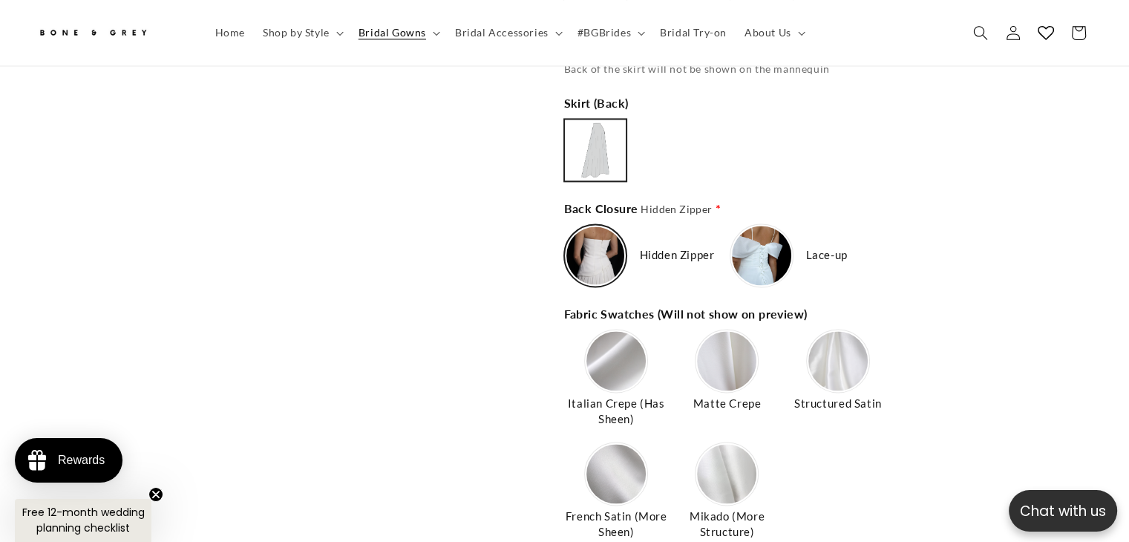 This screenshot has height=542, width=1129. Describe the element at coordinates (768, 33) in the screenshot. I see `span: About Us` at that location.